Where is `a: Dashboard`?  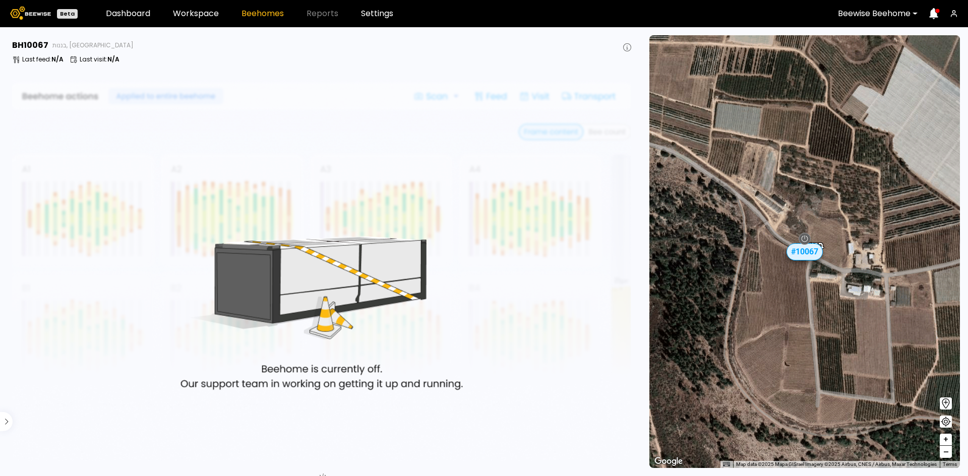 a: Dashboard is located at coordinates (128, 14).